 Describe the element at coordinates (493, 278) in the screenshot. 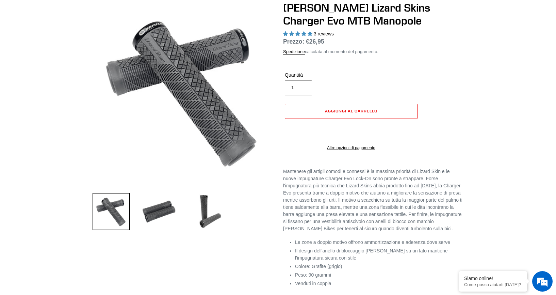

I see `div: We're Online!` at that location.